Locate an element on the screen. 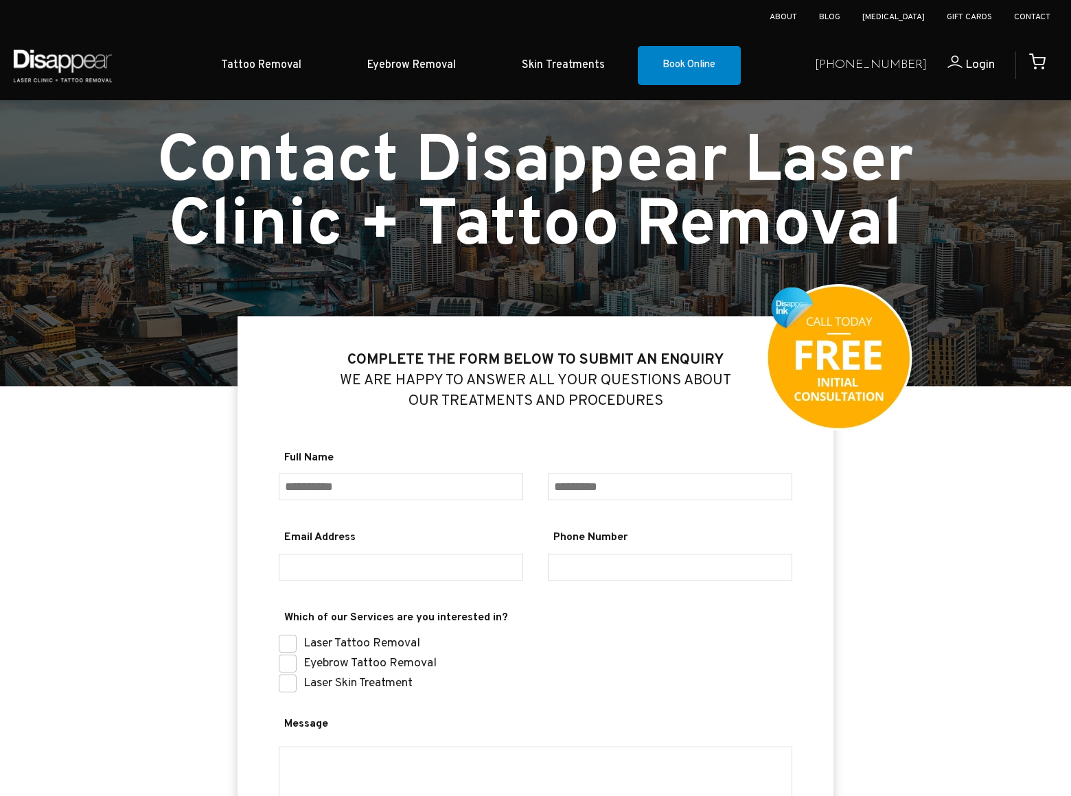 The width and height of the screenshot is (1071, 796). label: Eyebrow Tattoo Removal is located at coordinates (370, 663).